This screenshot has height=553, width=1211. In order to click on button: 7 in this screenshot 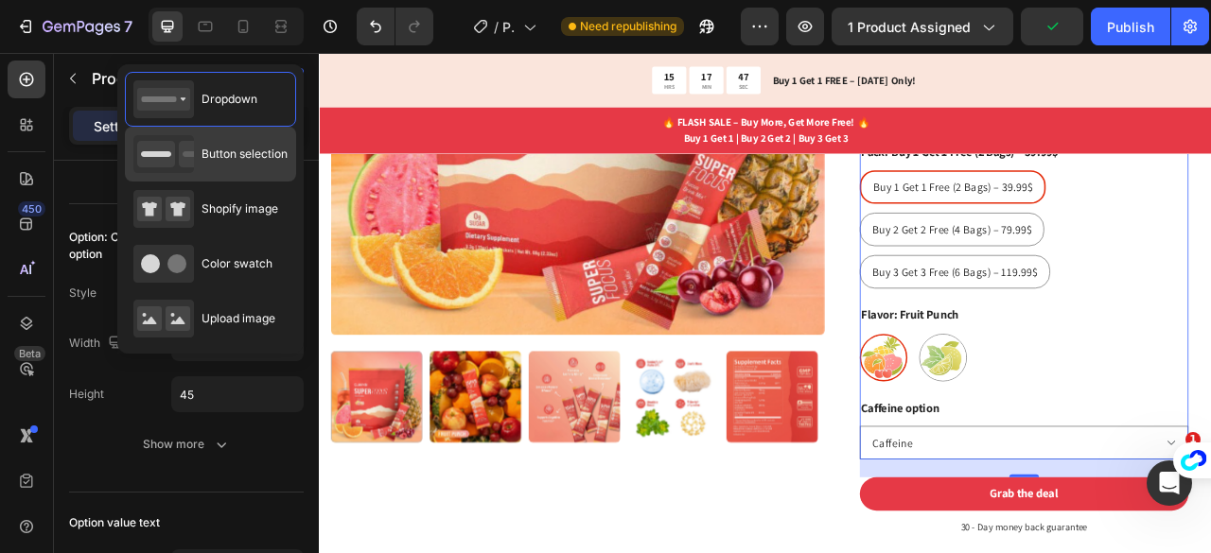, I will do `click(74, 26)`.